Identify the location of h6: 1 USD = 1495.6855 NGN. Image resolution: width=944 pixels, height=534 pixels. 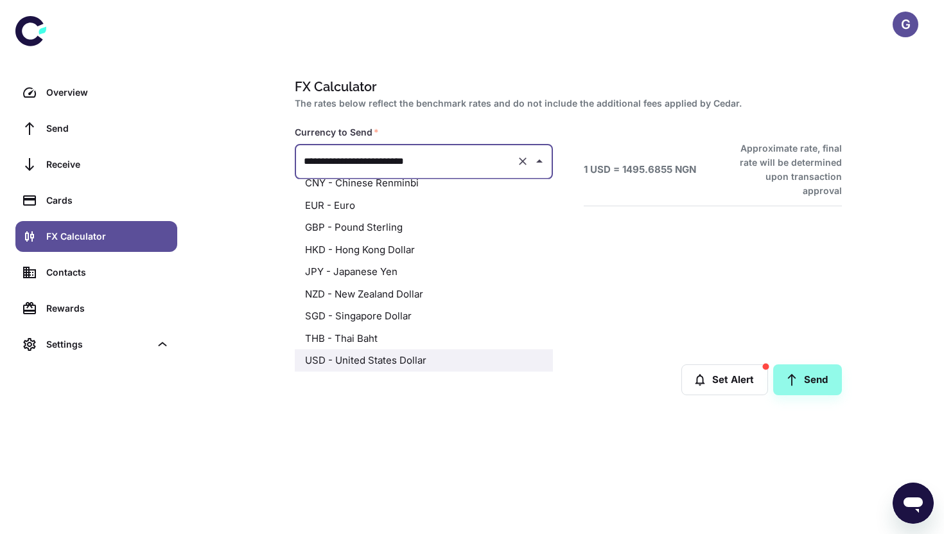
(640, 170).